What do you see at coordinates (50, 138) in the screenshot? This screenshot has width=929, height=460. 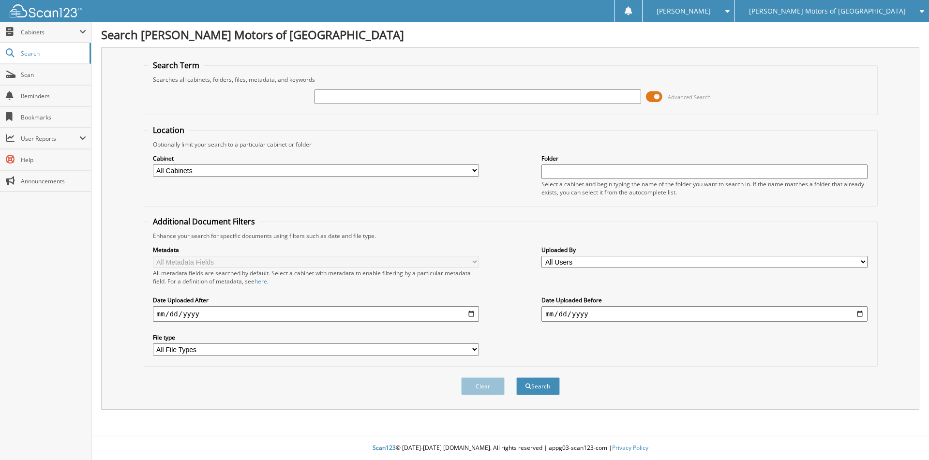 I see `span: User Reports` at bounding box center [50, 138].